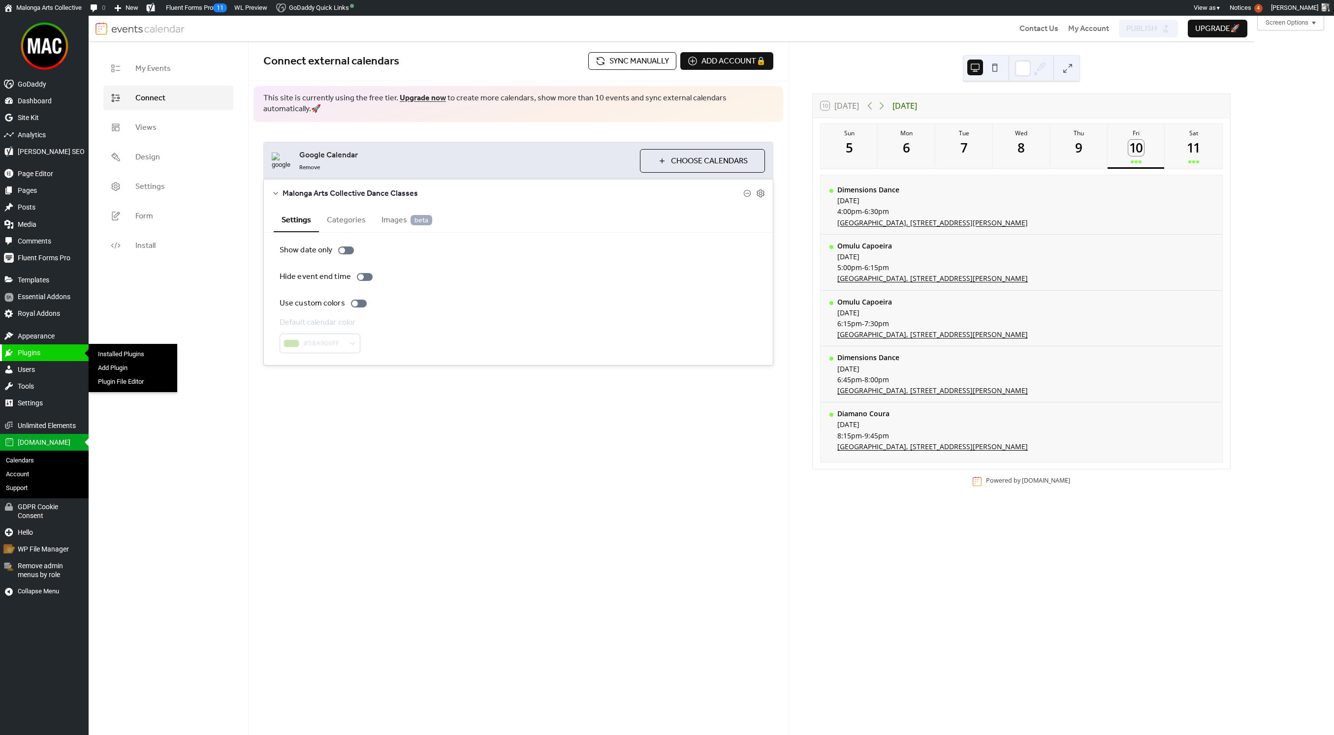  Describe the element at coordinates (513, 194) in the screenshot. I see `span: Malonga Arts Collective Dance Classes` at that location.